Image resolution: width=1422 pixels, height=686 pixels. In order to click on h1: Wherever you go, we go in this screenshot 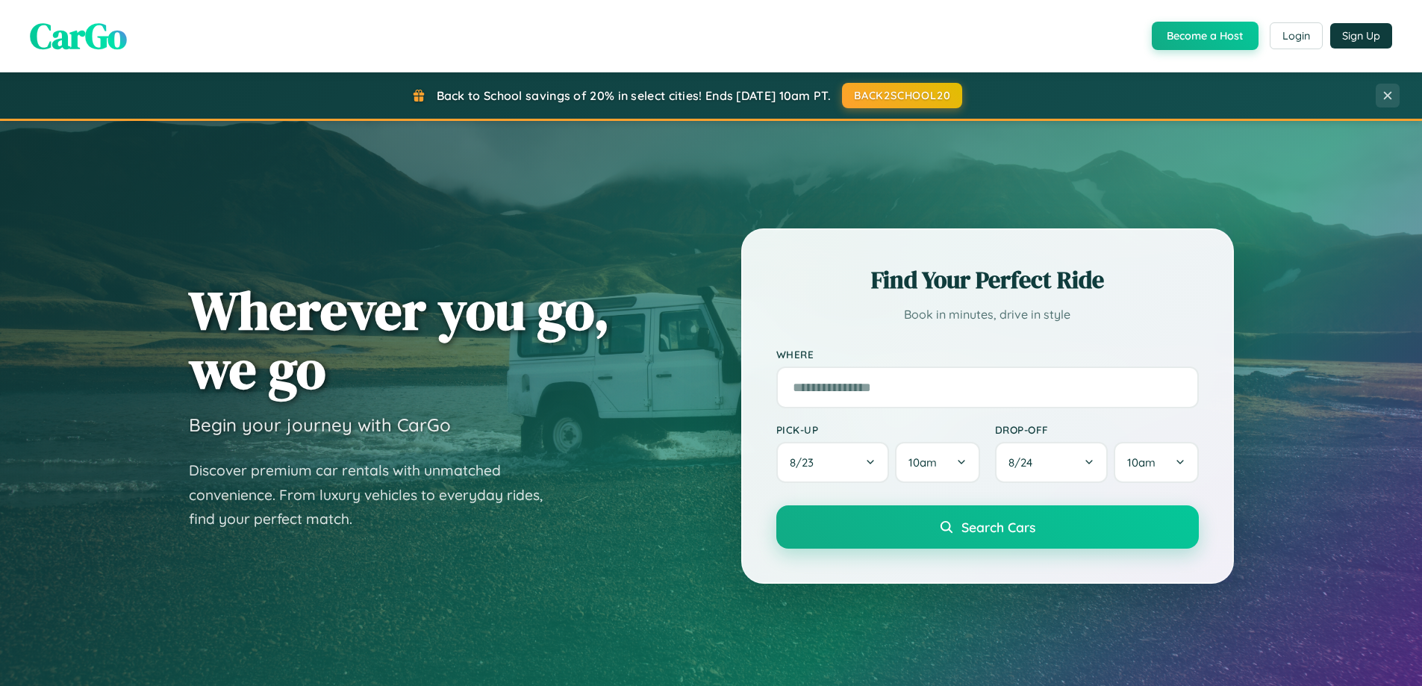, I will do `click(399, 340)`.